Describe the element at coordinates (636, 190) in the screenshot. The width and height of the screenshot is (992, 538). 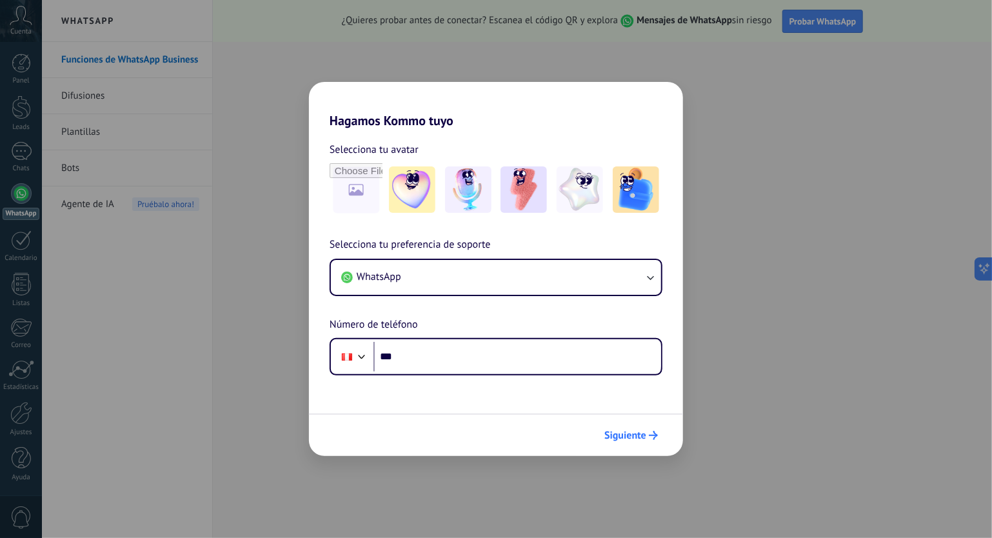
I see `img: -5.jpeg` at that location.